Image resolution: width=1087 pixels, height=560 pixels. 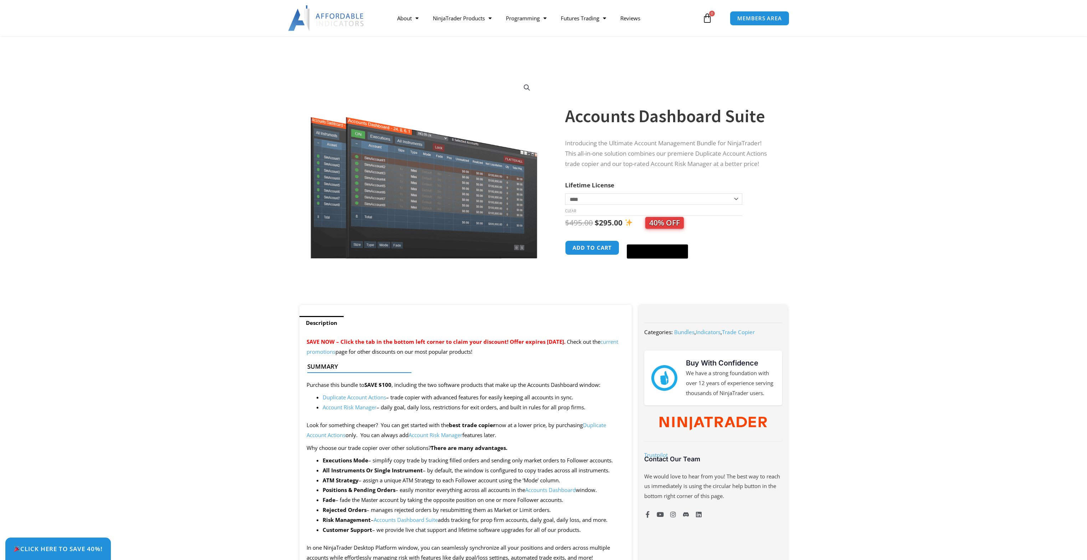 I want to click on p: Purchase this bundle to , including the two software products that make up the Accounts Dashboard..., so click(x=466, y=385).